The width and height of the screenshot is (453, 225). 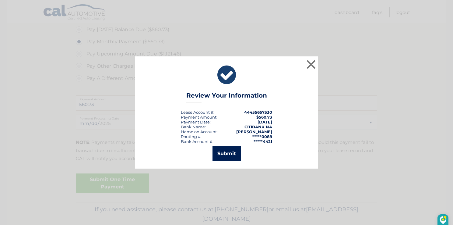 What do you see at coordinates (197, 141) in the screenshot?
I see `div: Bank Account #:` at bounding box center [197, 141].